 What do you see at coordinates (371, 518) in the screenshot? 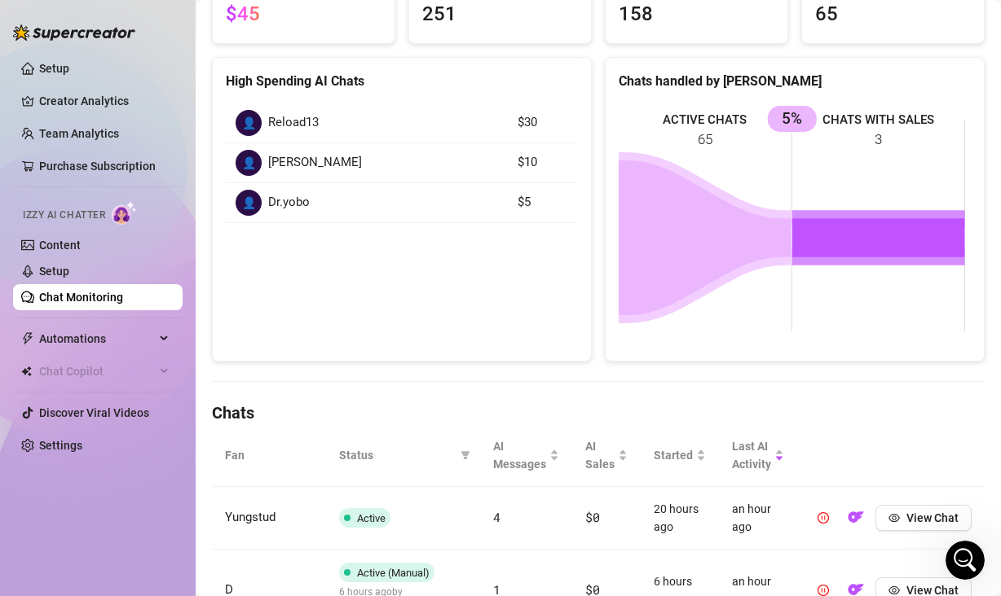
I see `span: Active` at bounding box center [371, 518].